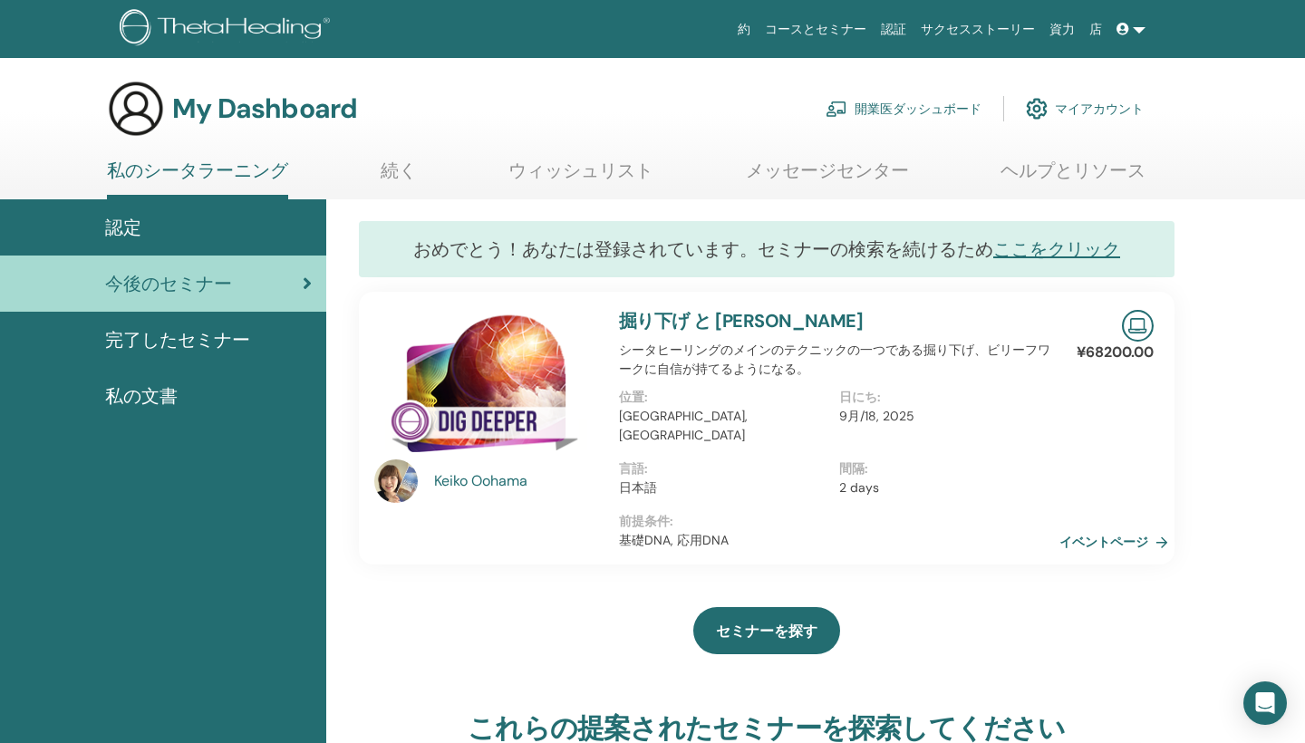  What do you see at coordinates (767, 249) in the screenshot?
I see `div: おめでとう！あなたは登録されています。セミナーの検索を続けるため` at bounding box center [767, 249].